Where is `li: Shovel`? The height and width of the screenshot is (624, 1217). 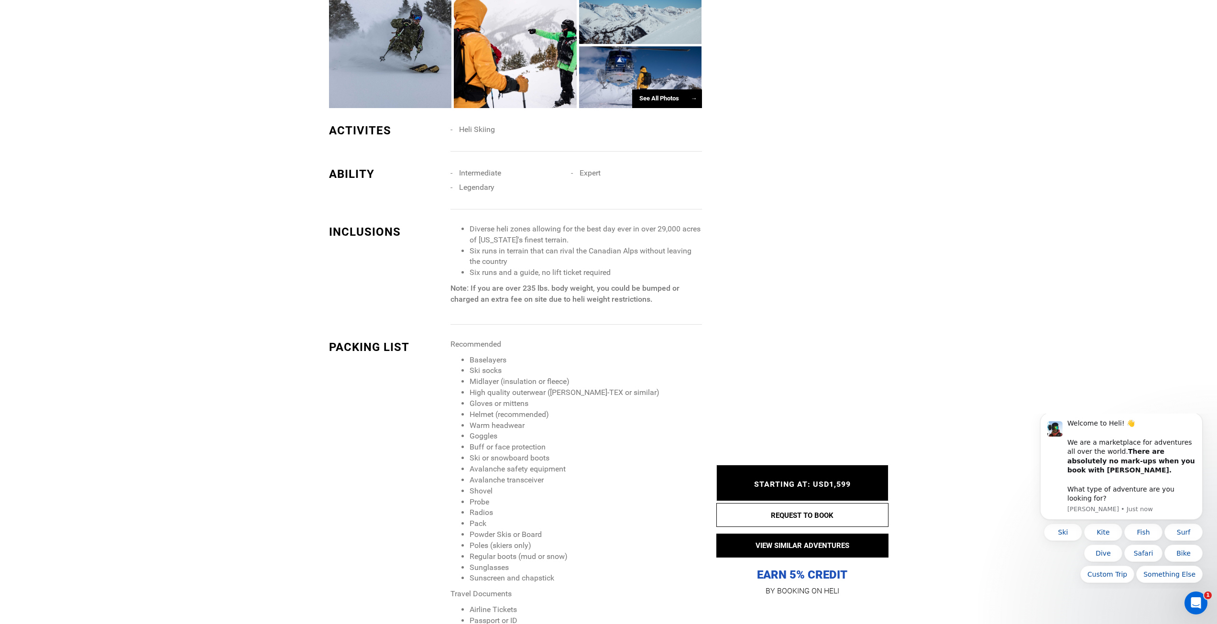 li: Shovel is located at coordinates (585, 491).